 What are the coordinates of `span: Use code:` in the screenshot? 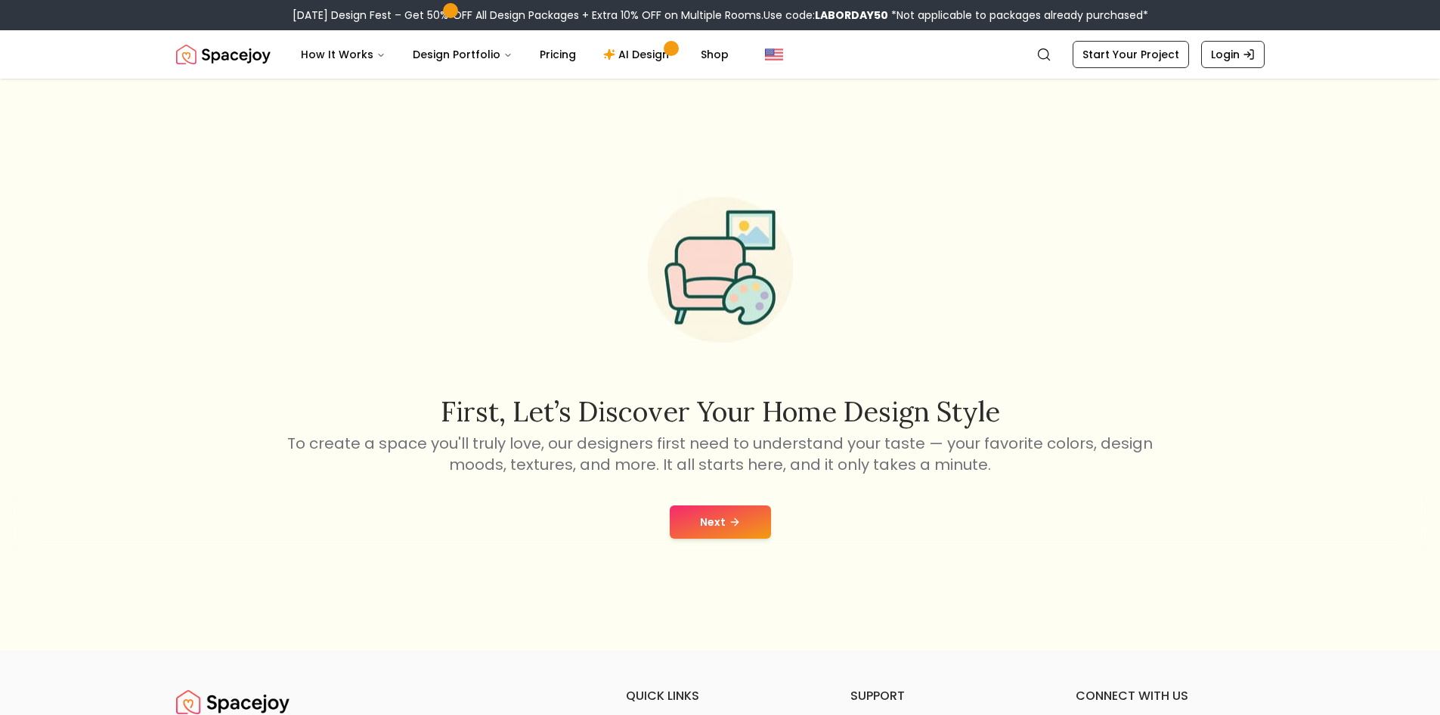 It's located at (826, 15).